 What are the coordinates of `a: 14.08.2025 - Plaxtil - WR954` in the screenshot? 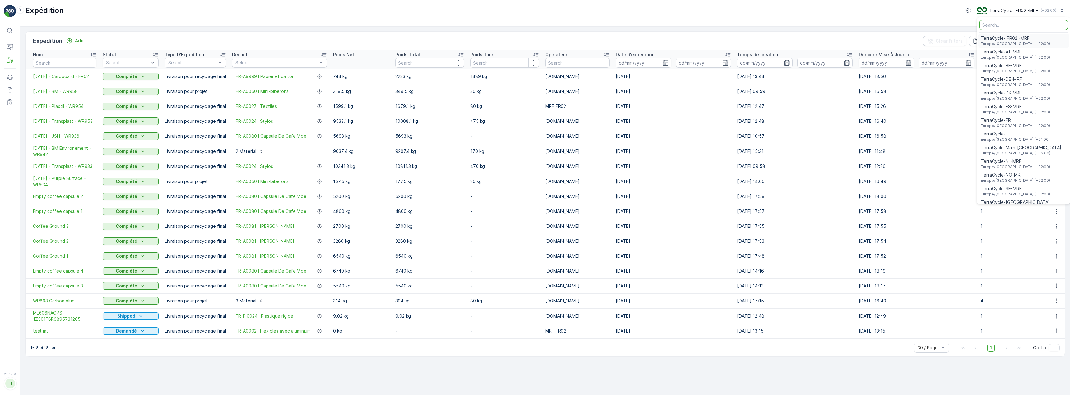 It's located at (65, 106).